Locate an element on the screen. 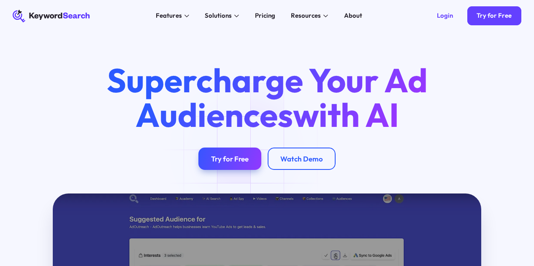  div: Features is located at coordinates (169, 16).